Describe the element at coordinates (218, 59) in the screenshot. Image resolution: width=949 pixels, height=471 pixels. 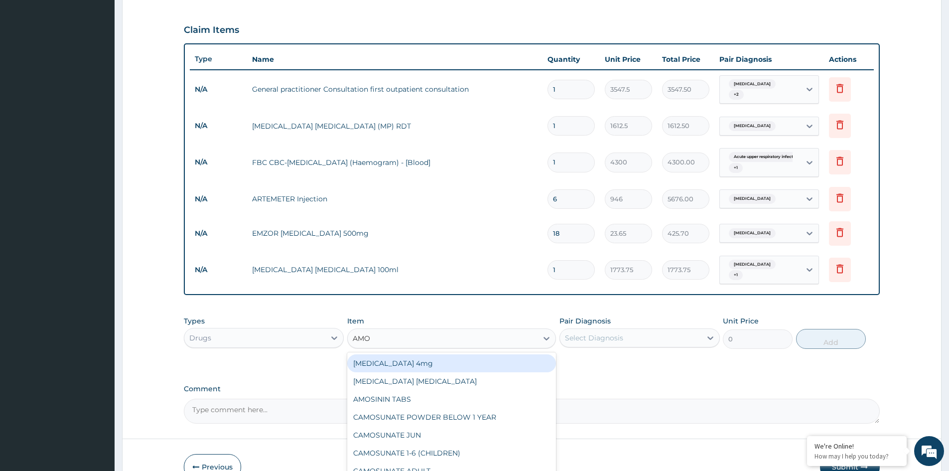
I see `th: Type` at that location.